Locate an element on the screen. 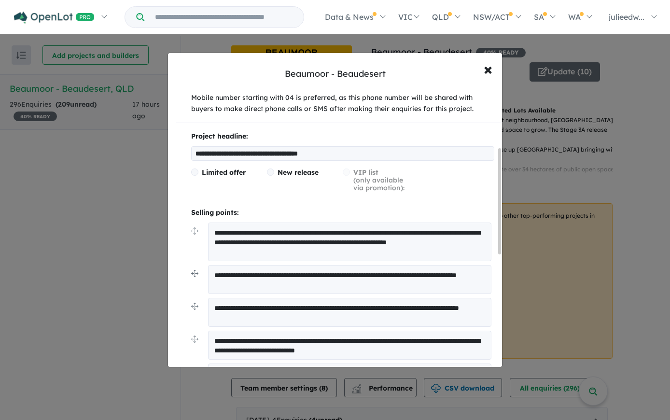 This screenshot has width=670, height=420. input: Try estate name, suburb, builder or developer is located at coordinates (224, 17).